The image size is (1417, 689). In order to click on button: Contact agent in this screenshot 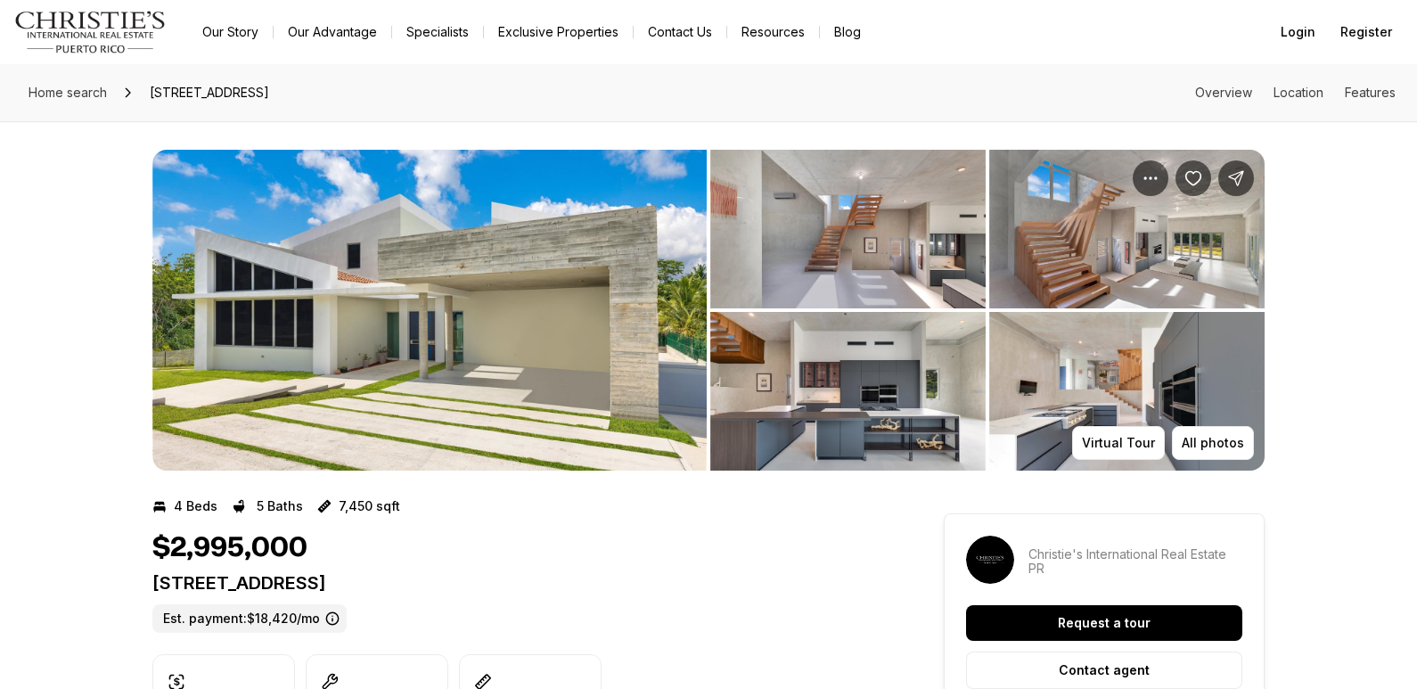, I will do `click(1104, 670)`.